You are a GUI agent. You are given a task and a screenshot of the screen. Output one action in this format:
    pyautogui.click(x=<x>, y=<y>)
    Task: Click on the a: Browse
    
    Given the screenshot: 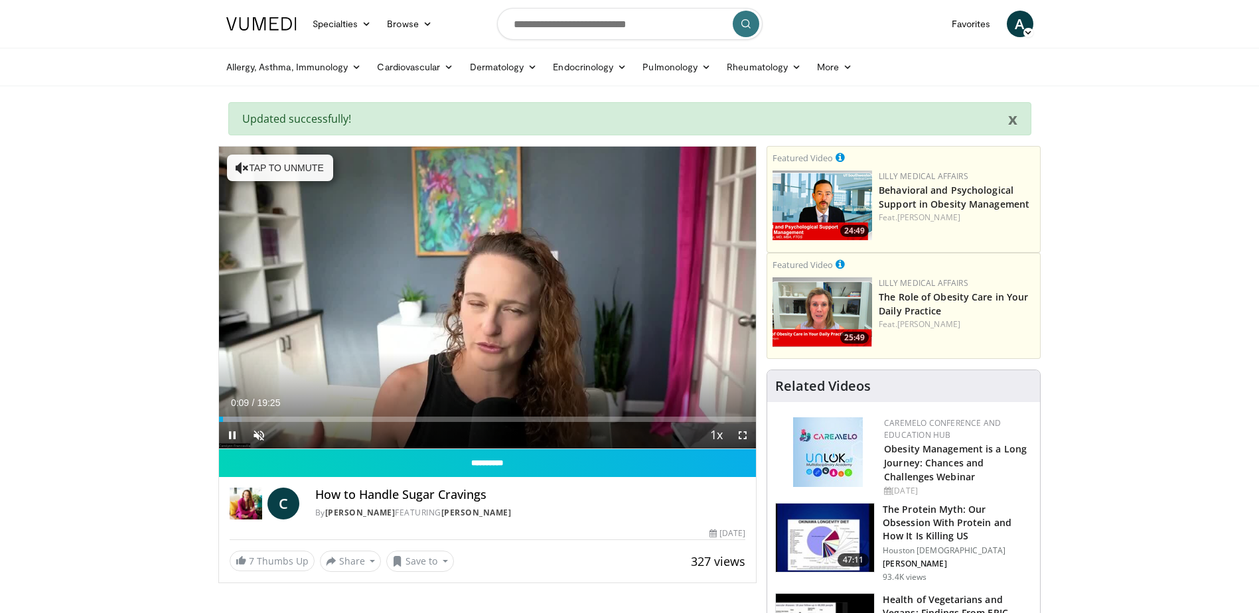 What is the action you would take?
    pyautogui.click(x=410, y=24)
    